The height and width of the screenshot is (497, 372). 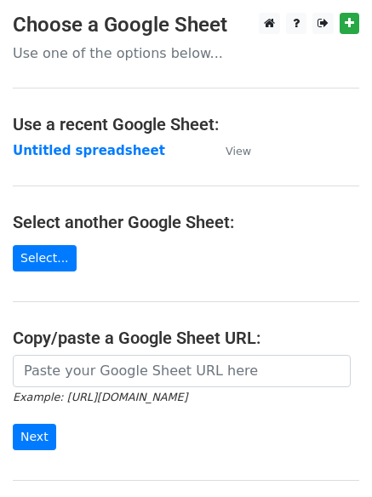 I want to click on small: View, so click(x=238, y=151).